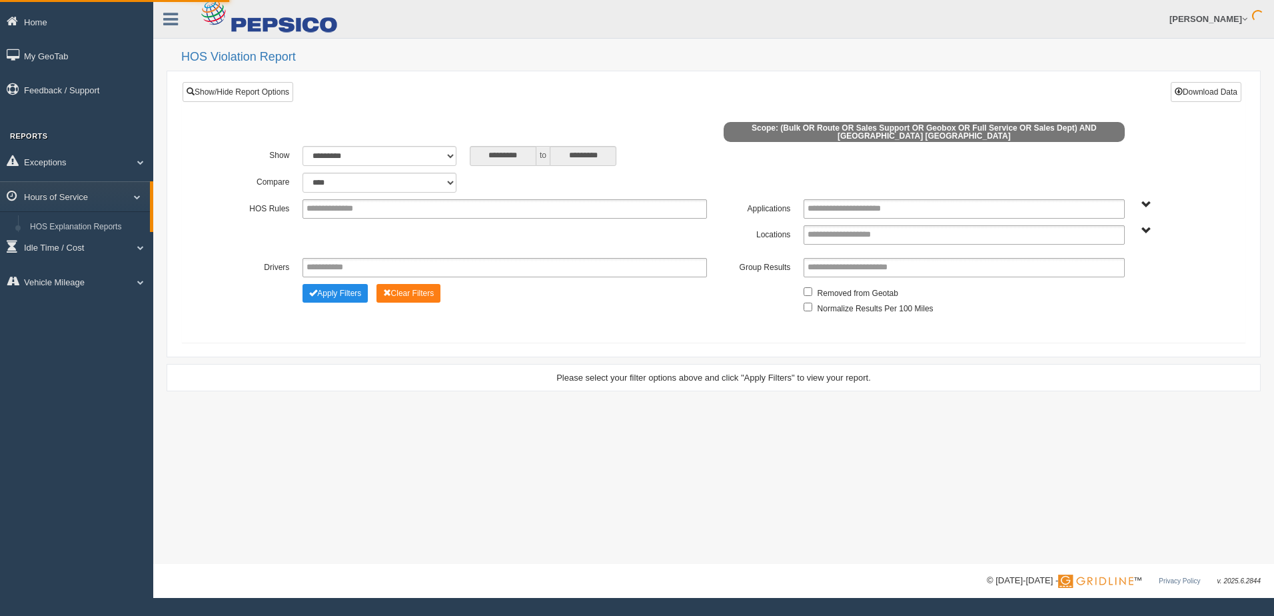  I want to click on button: Download Data, so click(1206, 92).